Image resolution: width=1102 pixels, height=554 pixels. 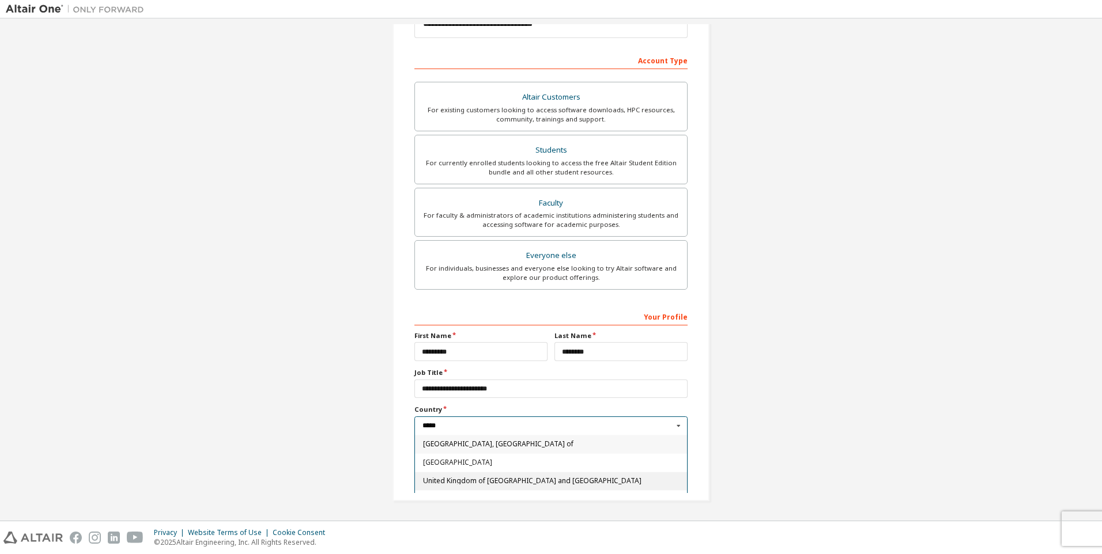 What do you see at coordinates (551, 316) in the screenshot?
I see `div: Your Profile` at bounding box center [551, 316].